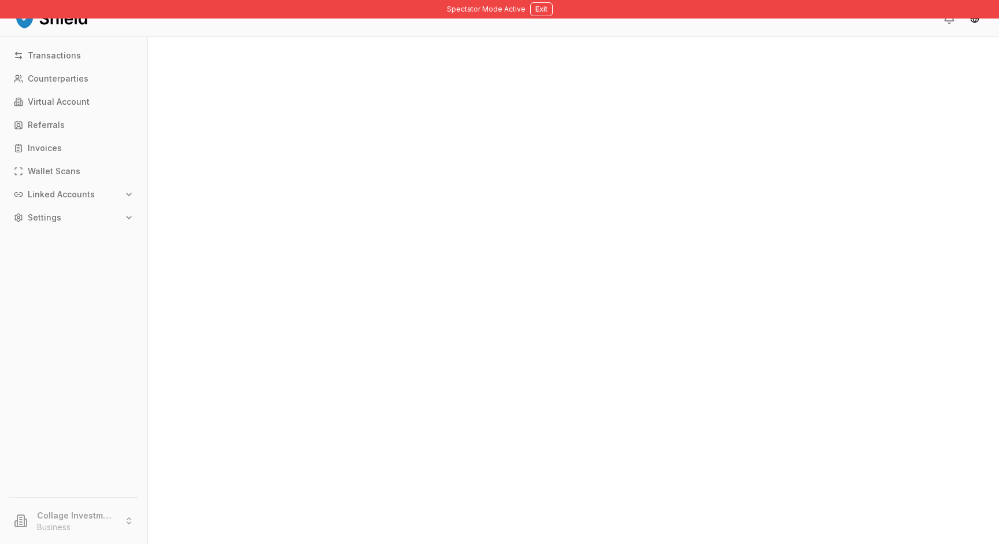 The height and width of the screenshot is (544, 999). Describe the element at coordinates (73, 102) in the screenshot. I see `a: Virtual Account` at that location.